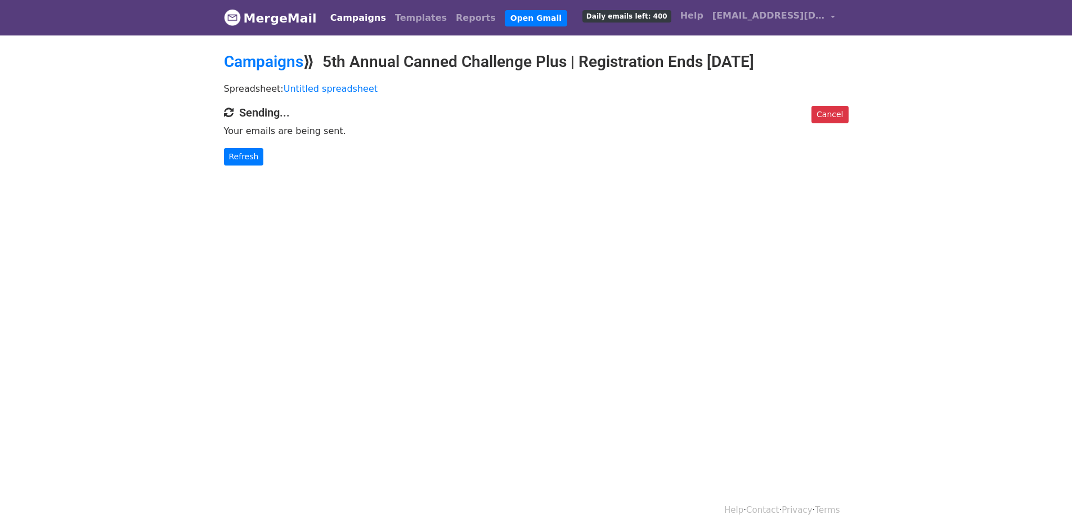 The height and width of the screenshot is (532, 1072). I want to click on img: MergeMail logo, so click(233, 17).